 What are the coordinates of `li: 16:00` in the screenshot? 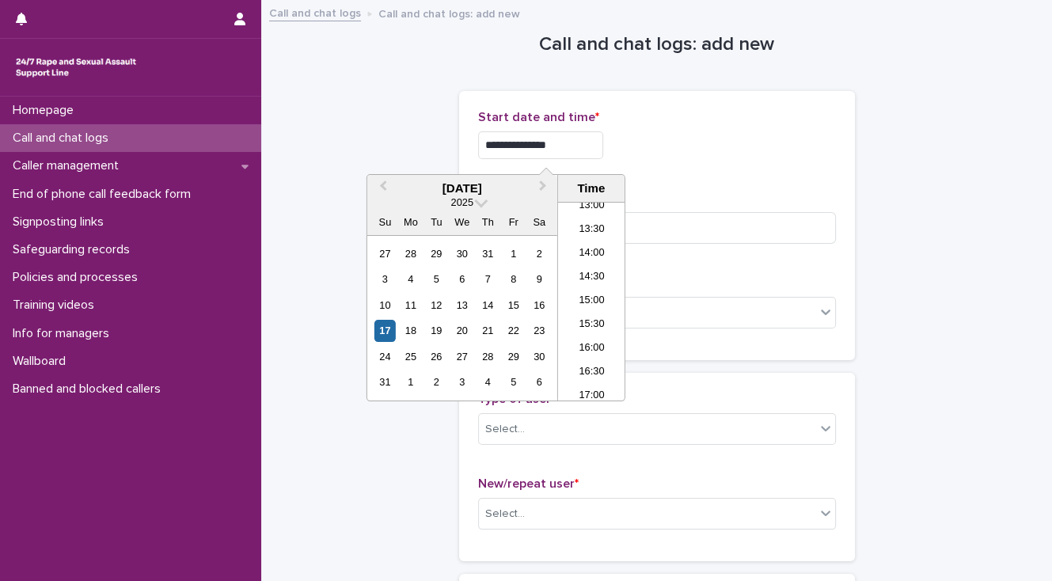 It's located at (592, 349).